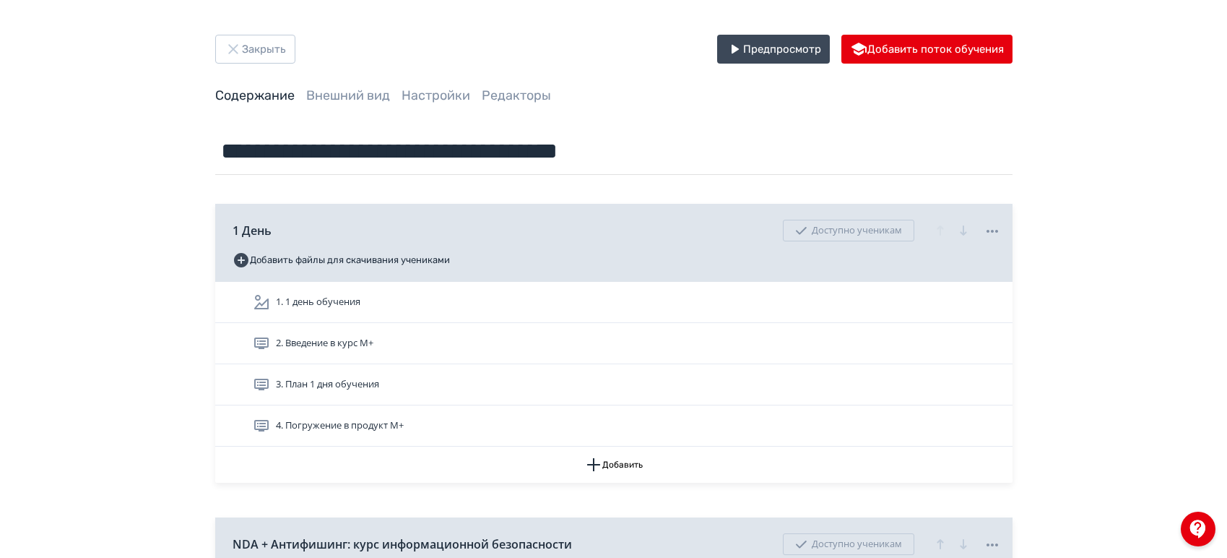  Describe the element at coordinates (341, 260) in the screenshot. I see `button: Добавить файлы для скачивания учениками` at that location.